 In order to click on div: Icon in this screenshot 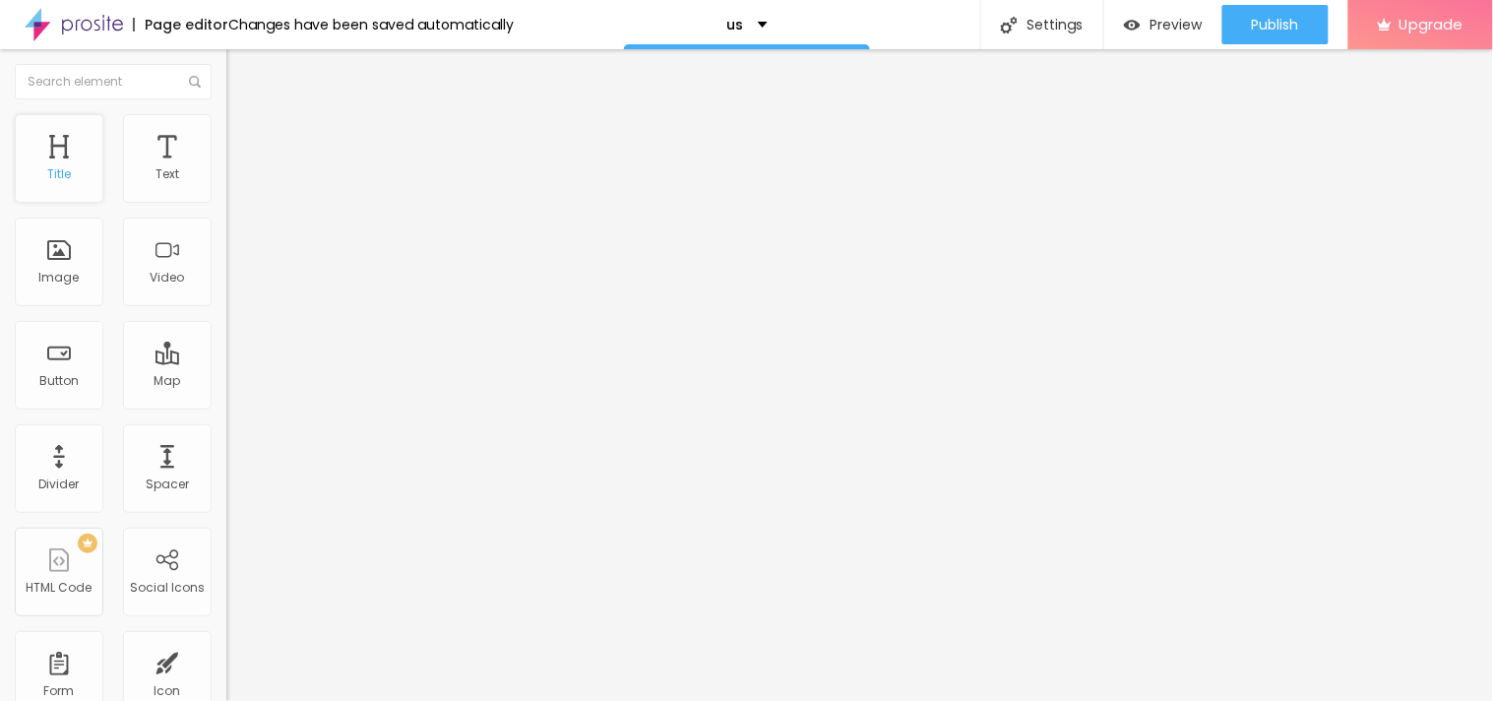, I will do `click(167, 691)`.